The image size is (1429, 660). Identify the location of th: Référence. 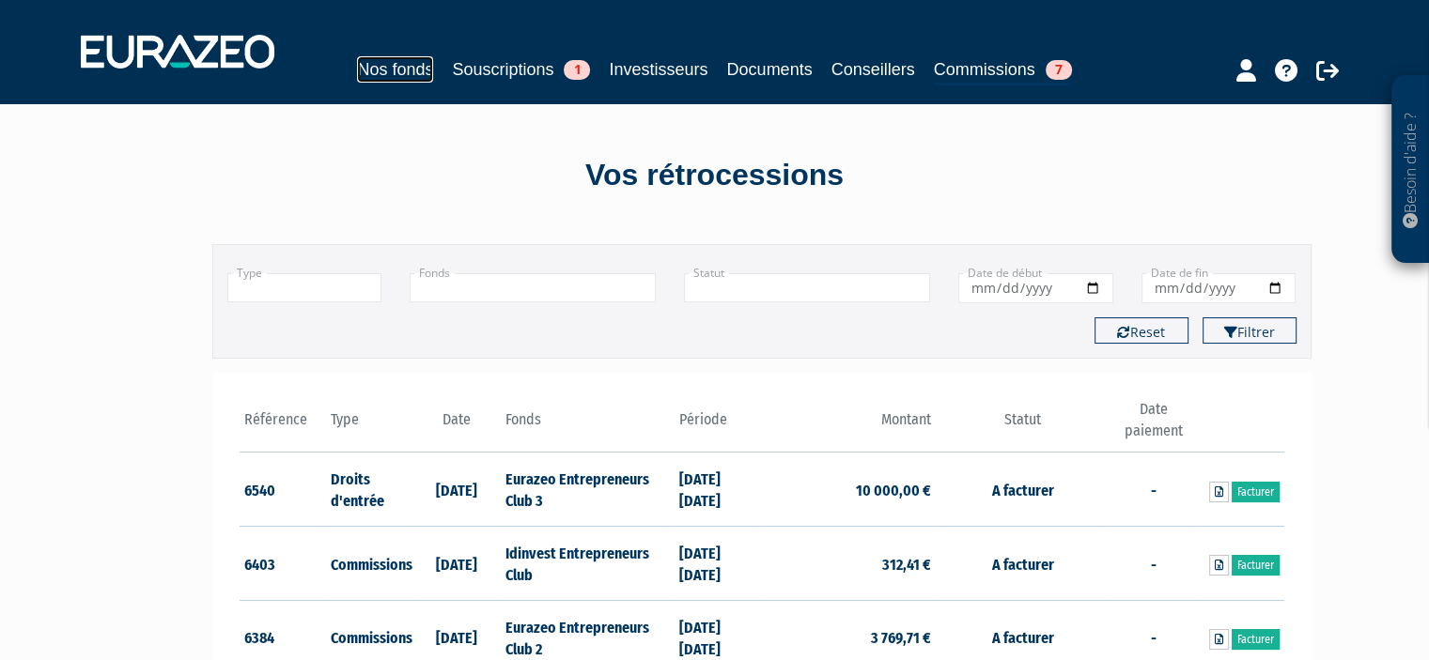
(283, 426).